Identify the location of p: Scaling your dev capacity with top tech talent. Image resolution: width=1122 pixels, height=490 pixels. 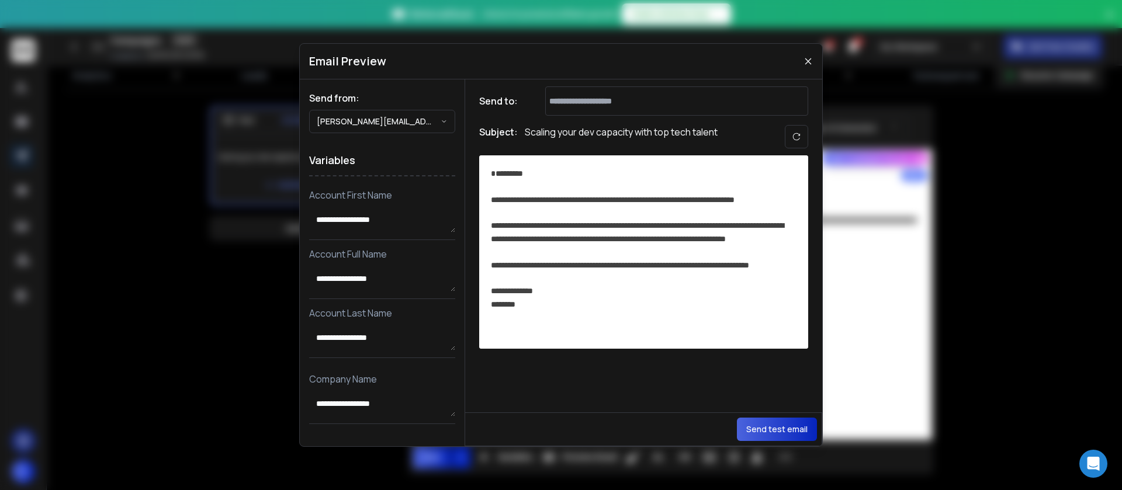
(621, 137).